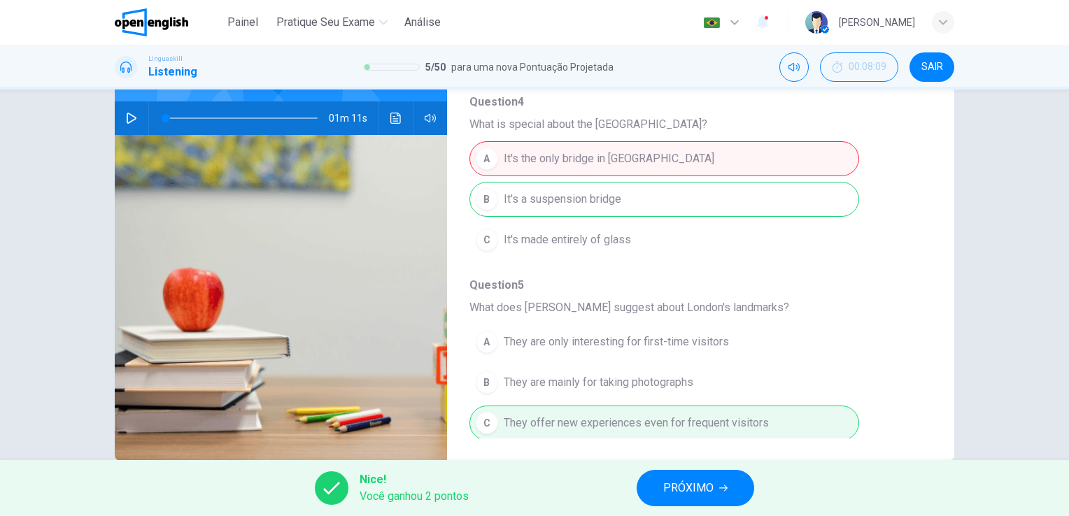  Describe the element at coordinates (932, 67) in the screenshot. I see `button: SAIR` at that location.